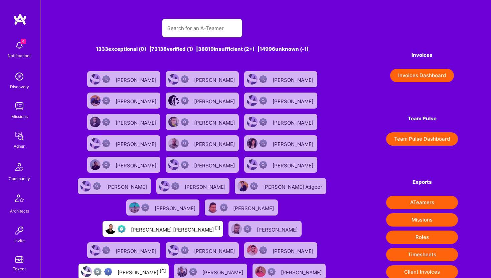  What do you see at coordinates (19, 116) in the screenshot?
I see `div: Missions` at bounding box center [19, 116].